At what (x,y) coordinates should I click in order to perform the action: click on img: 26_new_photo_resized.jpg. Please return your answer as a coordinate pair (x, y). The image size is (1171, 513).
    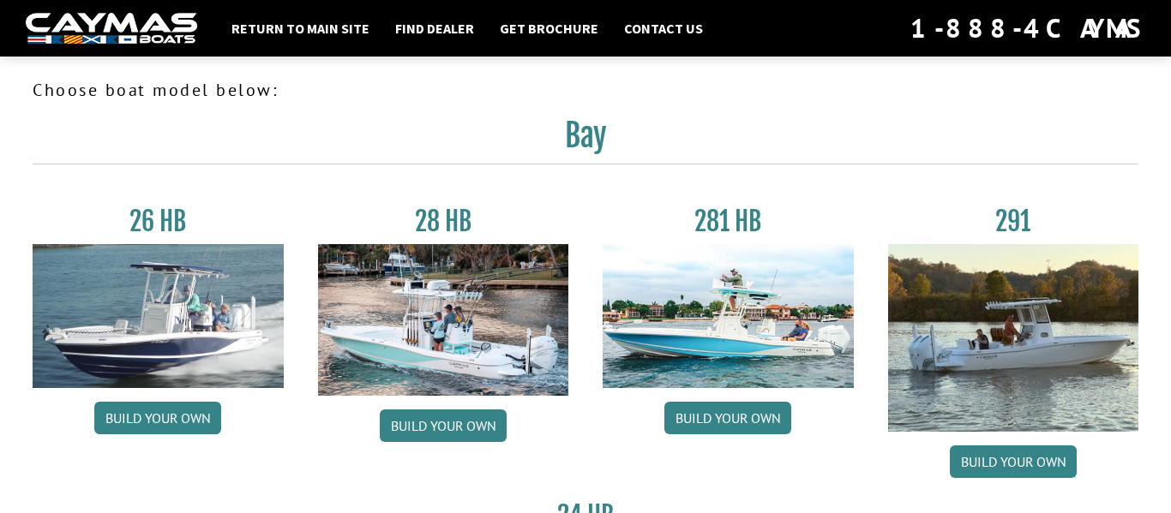
    Looking at the image, I should click on (158, 316).